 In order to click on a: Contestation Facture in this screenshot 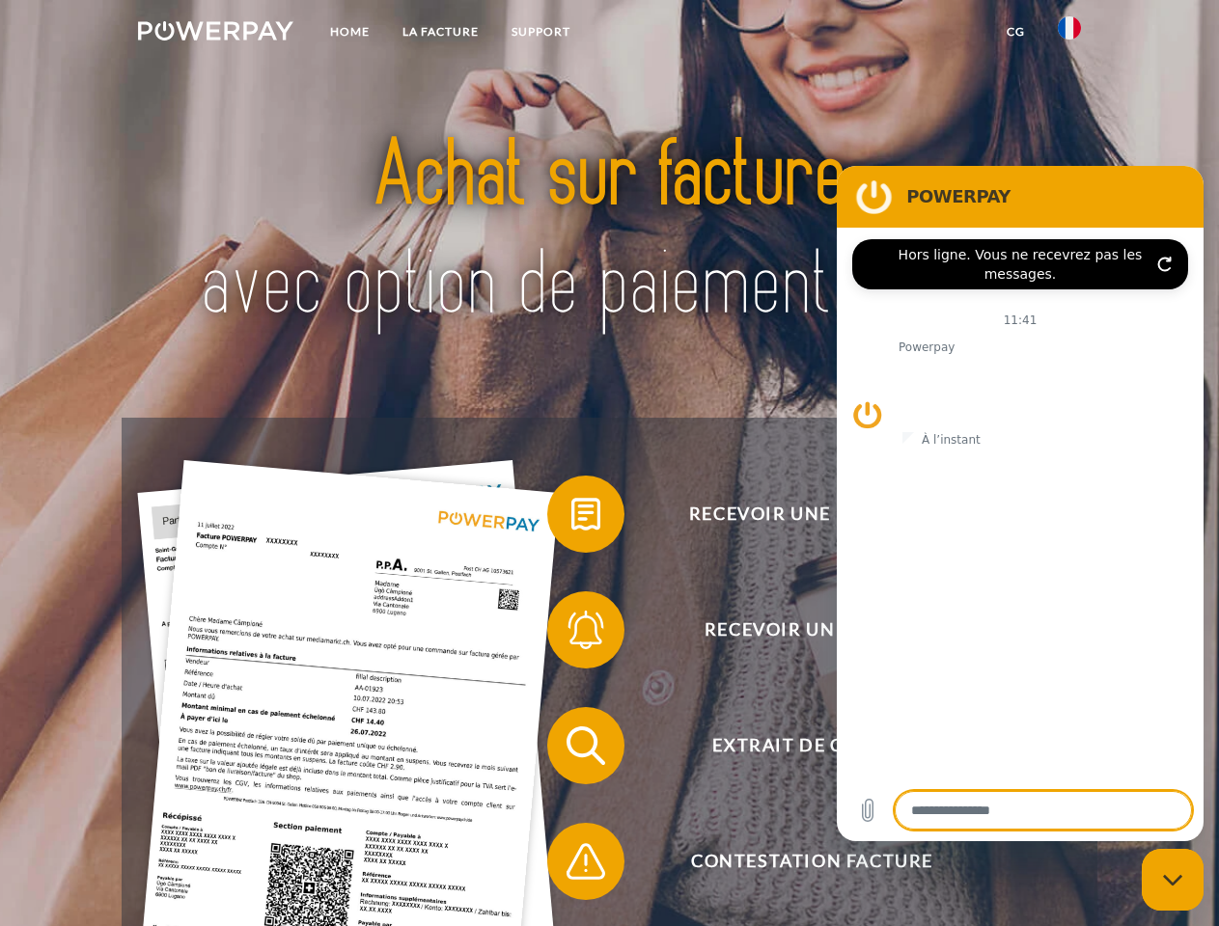, I will do `click(798, 862)`.